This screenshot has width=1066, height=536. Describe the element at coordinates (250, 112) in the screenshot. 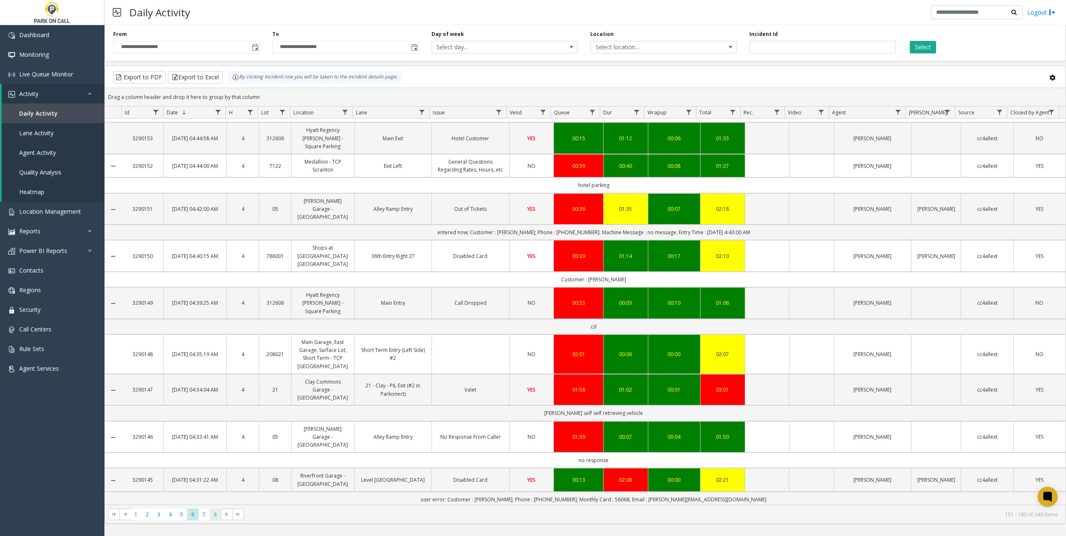

I see `a: H Filter Menu` at that location.